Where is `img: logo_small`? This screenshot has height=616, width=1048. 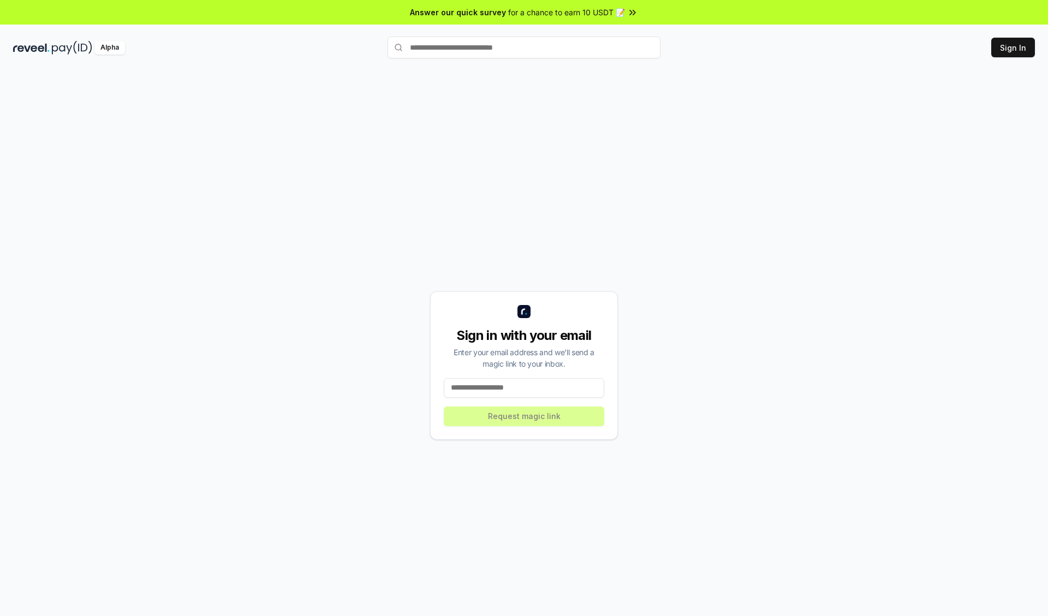
img: logo_small is located at coordinates (524, 312).